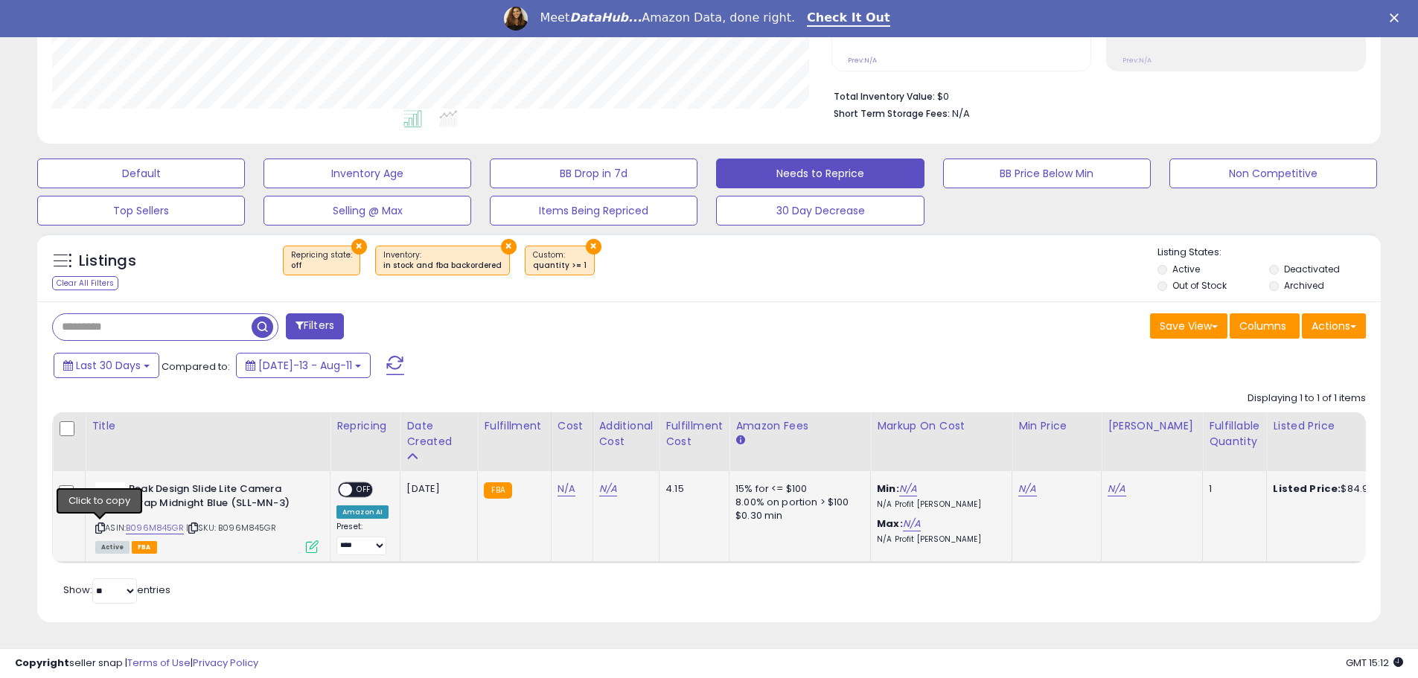 This screenshot has height=678, width=1418. Describe the element at coordinates (1199, 285) in the screenshot. I see `label: Out of Stock` at that location.